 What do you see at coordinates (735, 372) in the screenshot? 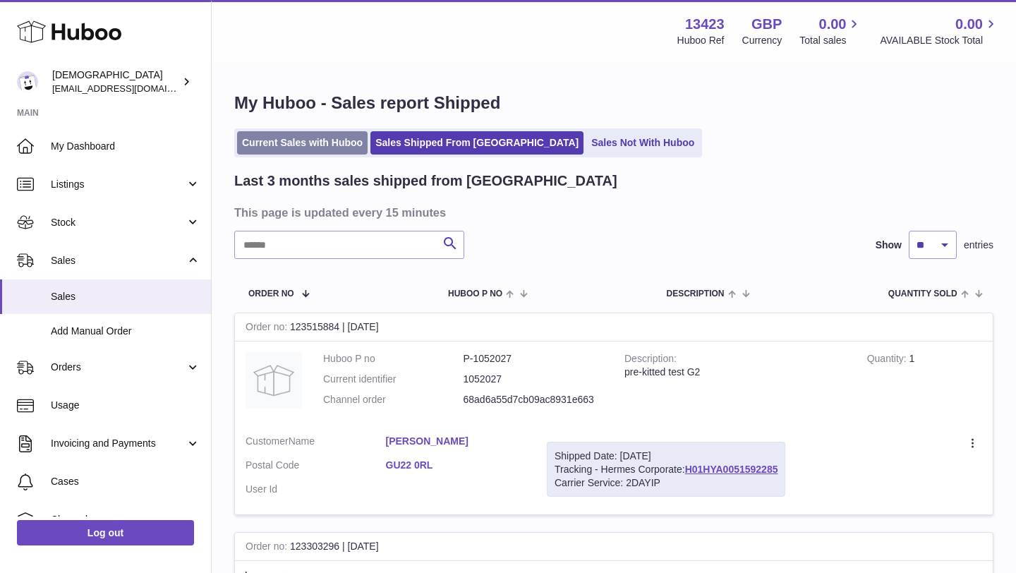
I see `div: pre-kitted test G2` at bounding box center [735, 372].